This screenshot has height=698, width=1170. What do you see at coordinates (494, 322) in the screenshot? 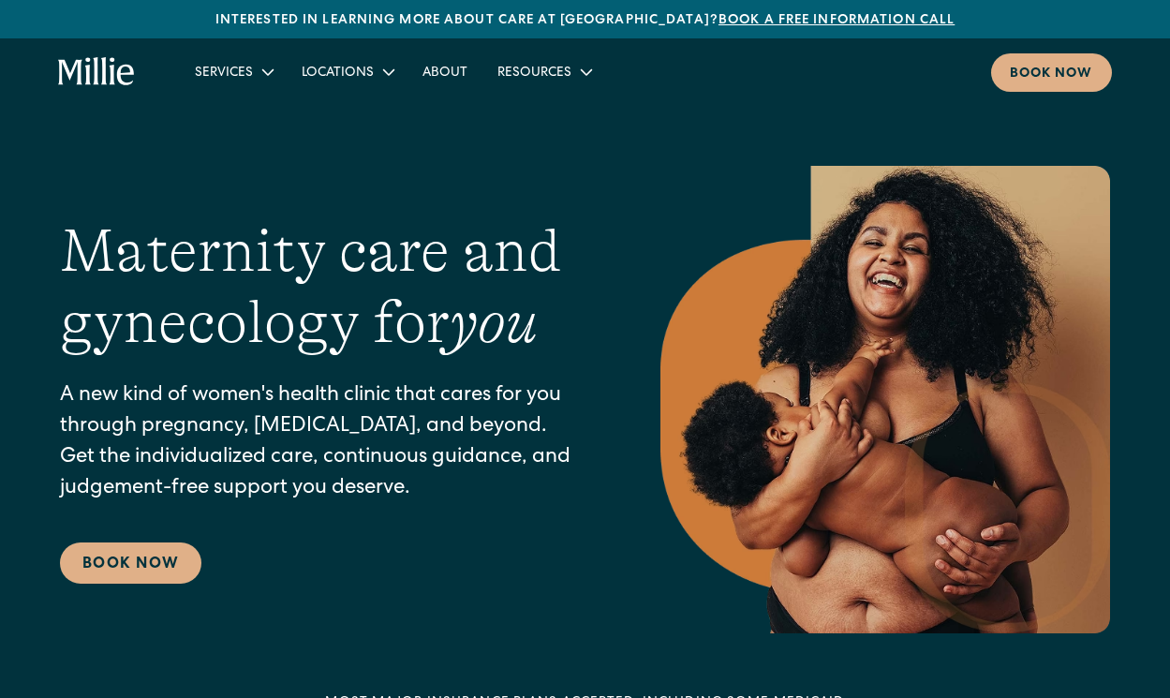
I see `em: you` at bounding box center [494, 322].